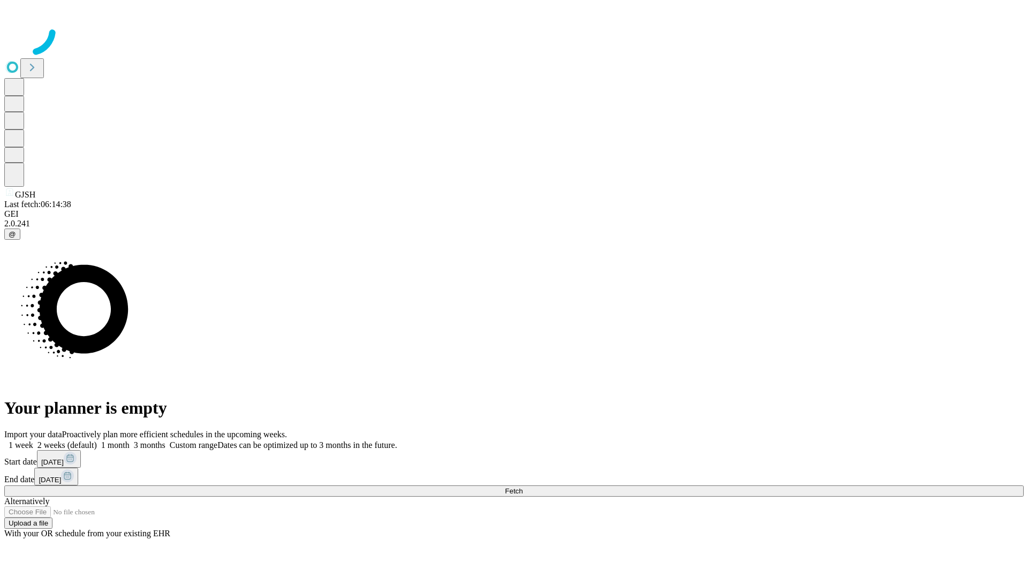  Describe the element at coordinates (514, 476) in the screenshot. I see `div: End date` at that location.